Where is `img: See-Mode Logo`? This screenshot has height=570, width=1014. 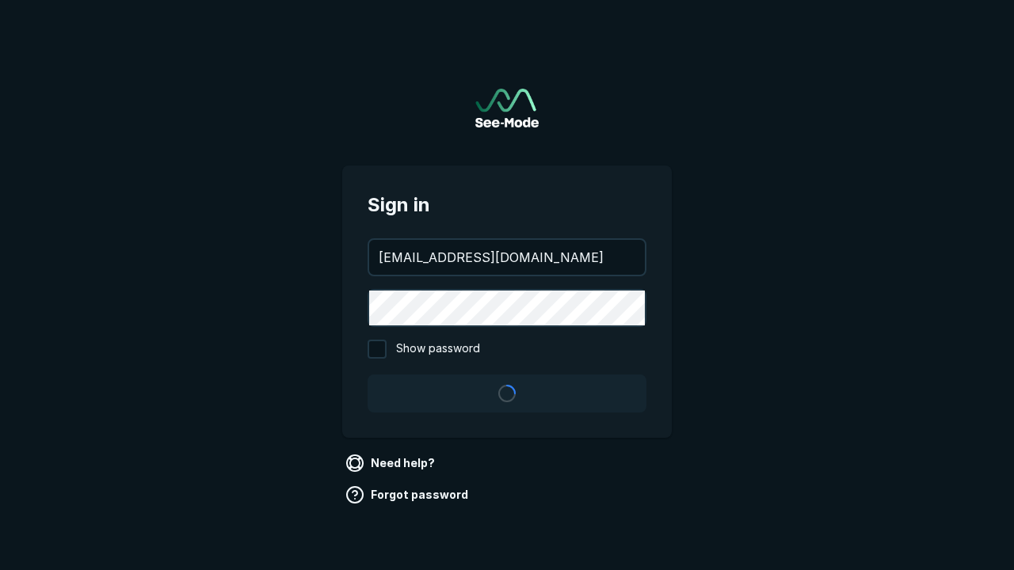
img: See-Mode Logo is located at coordinates (507, 108).